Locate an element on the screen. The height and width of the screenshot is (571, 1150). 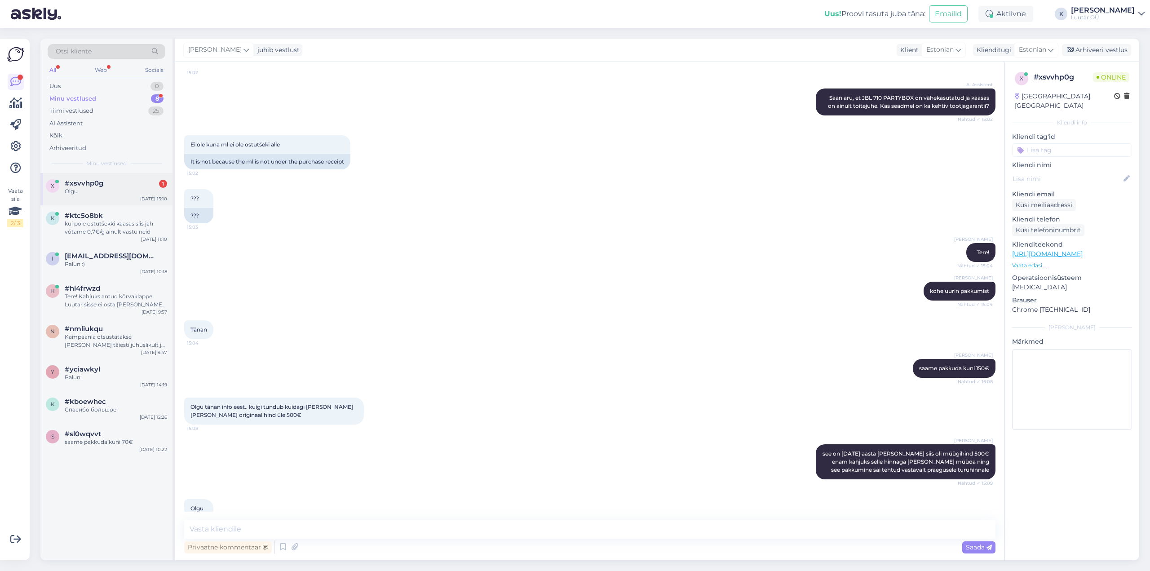
div: Olgu is located at coordinates (116, 191).